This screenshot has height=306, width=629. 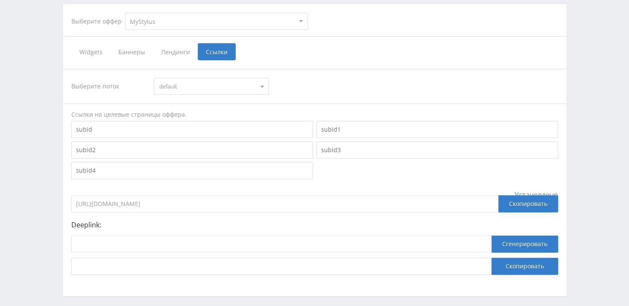 What do you see at coordinates (525, 266) in the screenshot?
I see `button: Скопировать` at bounding box center [525, 266].